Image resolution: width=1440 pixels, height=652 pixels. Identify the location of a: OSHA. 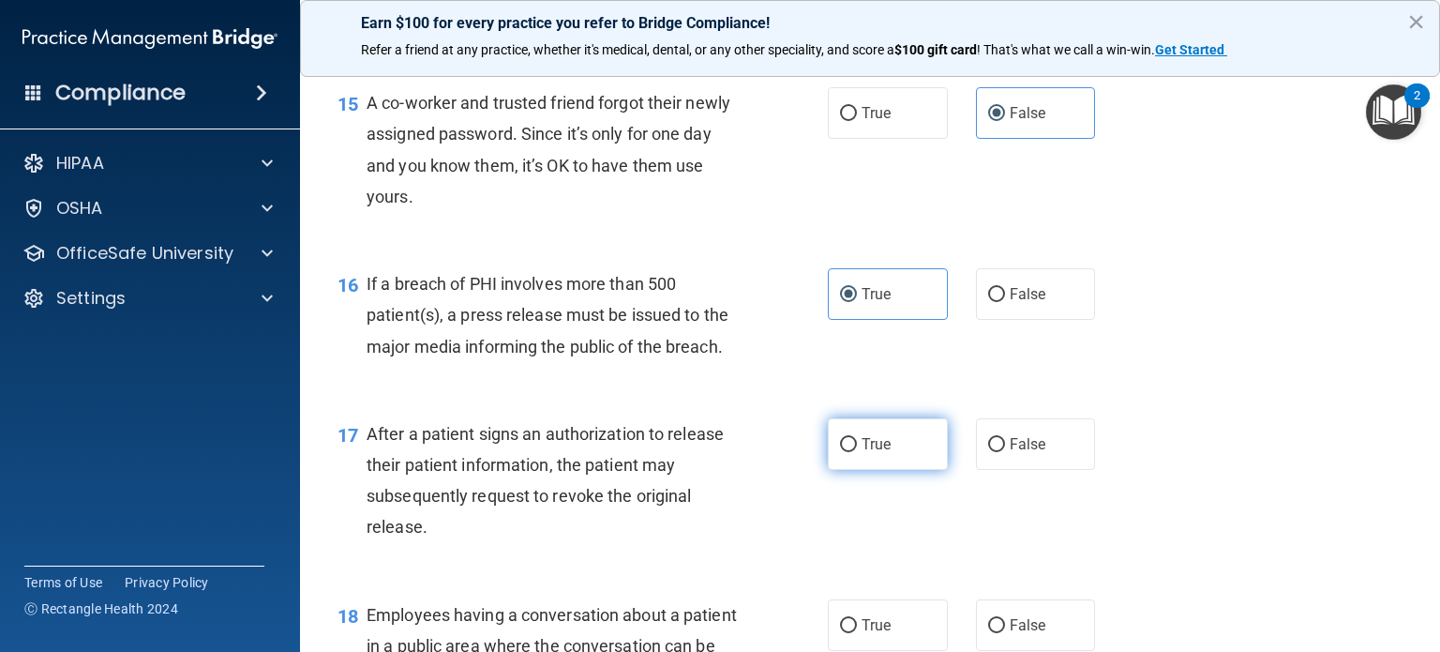
(147, 208).